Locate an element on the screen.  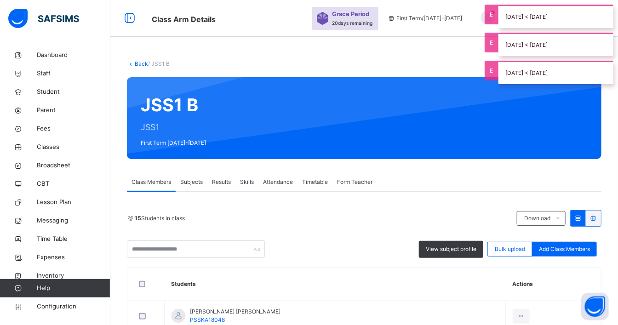
span: Skills is located at coordinates (247, 182).